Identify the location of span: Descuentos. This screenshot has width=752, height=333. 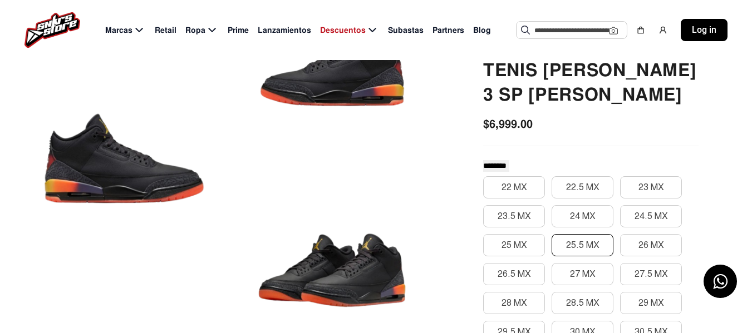
(343, 30).